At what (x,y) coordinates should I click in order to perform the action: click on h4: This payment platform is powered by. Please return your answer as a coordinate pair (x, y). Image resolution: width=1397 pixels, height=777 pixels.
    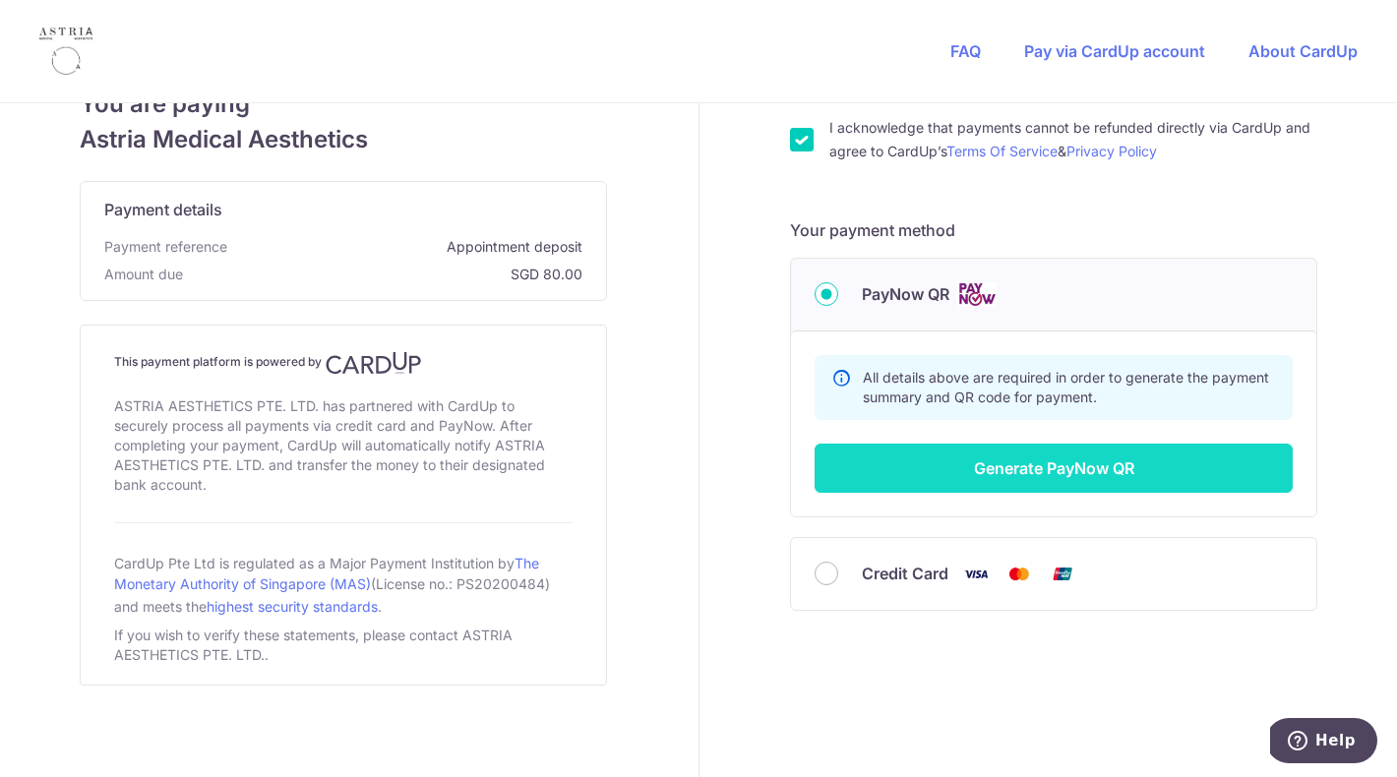
    Looking at the image, I should click on (343, 363).